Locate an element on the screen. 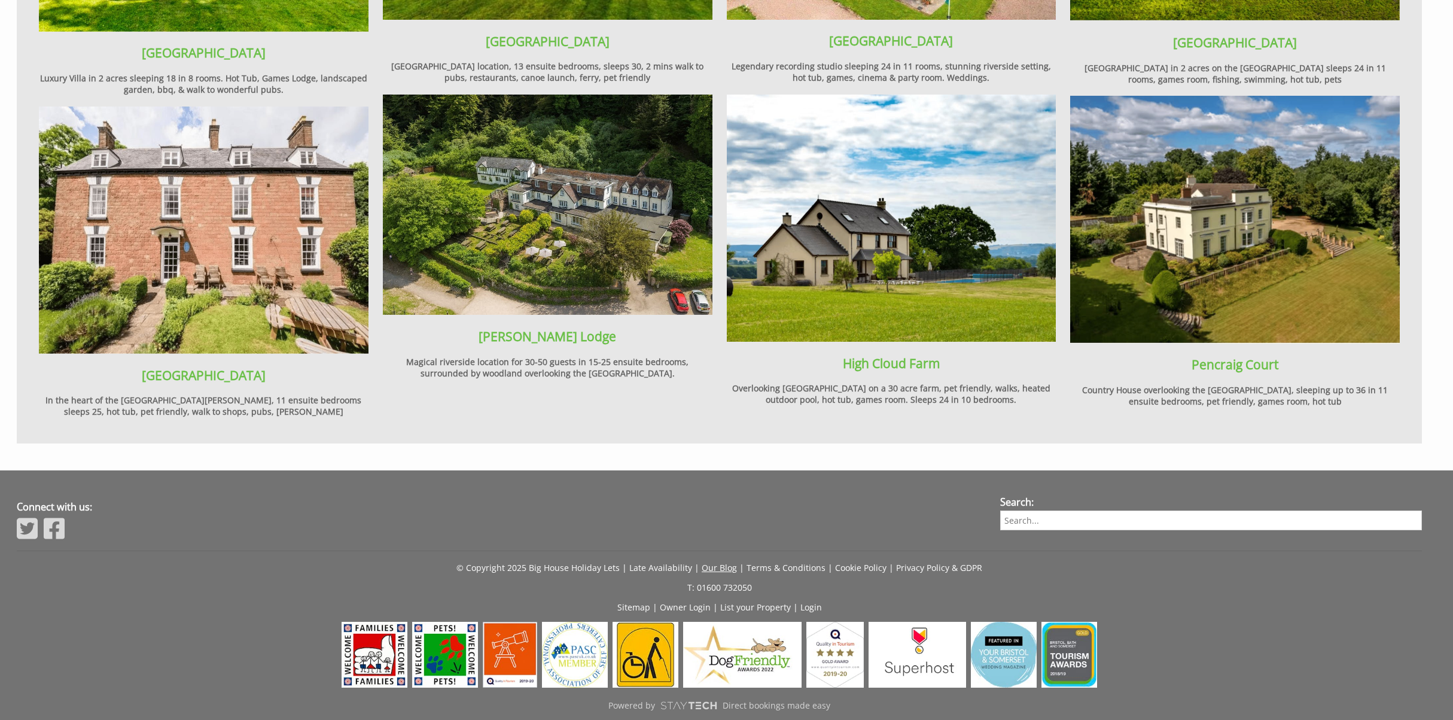 This screenshot has width=1453, height=720. img: Your Bristol & Somerset Wedding Magazine - 2024 - Your Bristol & Somerset Wedding Magazine - 2024 is located at coordinates (1004, 654).